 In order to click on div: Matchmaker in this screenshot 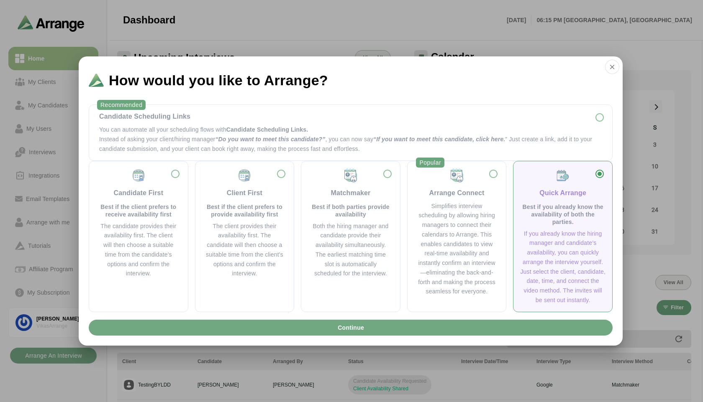, I will do `click(350, 193)`.